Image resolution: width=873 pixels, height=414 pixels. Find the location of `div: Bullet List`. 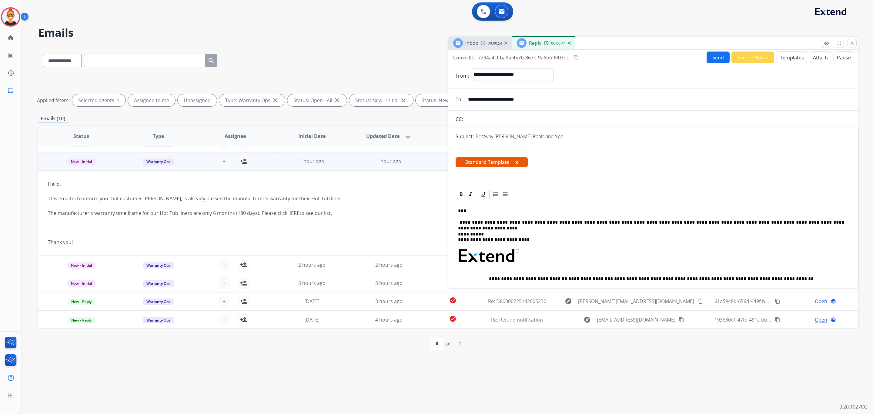

div: Bullet List is located at coordinates (505, 194).